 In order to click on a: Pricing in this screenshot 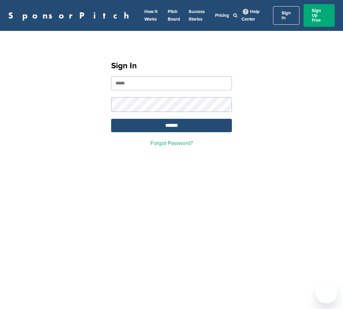, I will do `click(222, 15)`.